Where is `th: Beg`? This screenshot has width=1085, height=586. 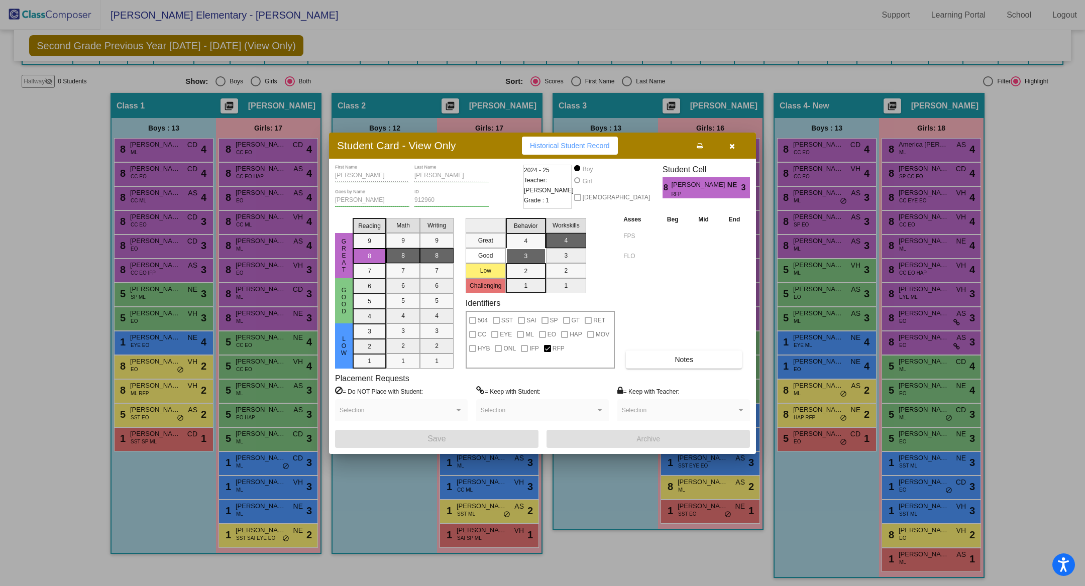 th: Beg is located at coordinates (673, 220).